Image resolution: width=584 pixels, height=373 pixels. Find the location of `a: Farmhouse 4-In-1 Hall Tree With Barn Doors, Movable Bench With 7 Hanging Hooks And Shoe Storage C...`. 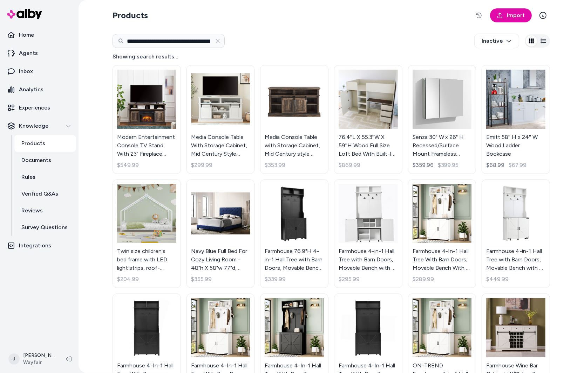

a: Farmhouse 4-In-1 Hall Tree With Barn Doors, Movable Bench With 7 Hanging Hooks And Shoe Storage C... is located at coordinates (442, 234).